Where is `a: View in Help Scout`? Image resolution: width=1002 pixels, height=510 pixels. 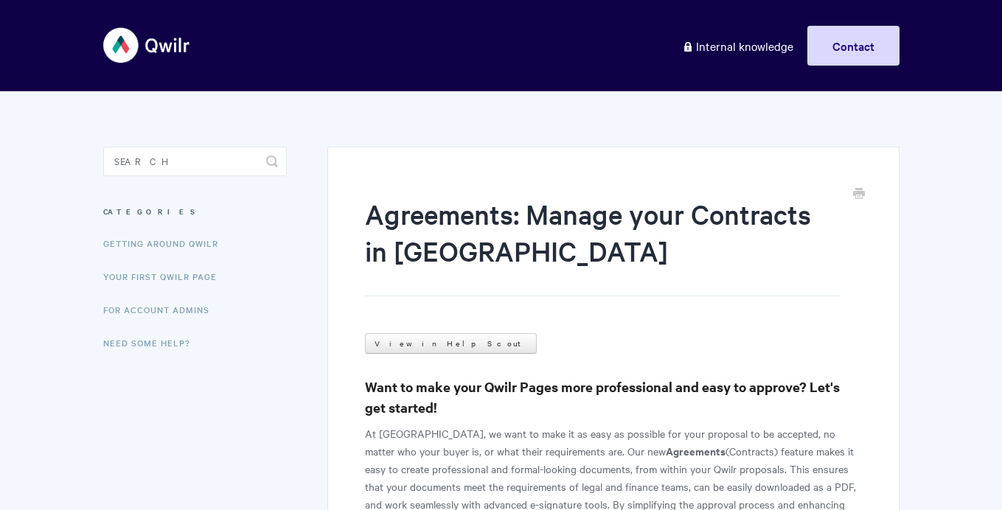 a: View in Help Scout is located at coordinates (451, 344).